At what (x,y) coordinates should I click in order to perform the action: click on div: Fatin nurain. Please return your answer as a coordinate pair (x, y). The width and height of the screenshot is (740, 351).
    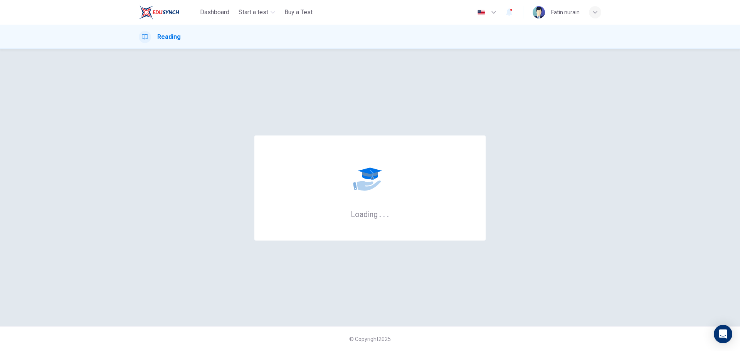
    Looking at the image, I should click on (565, 12).